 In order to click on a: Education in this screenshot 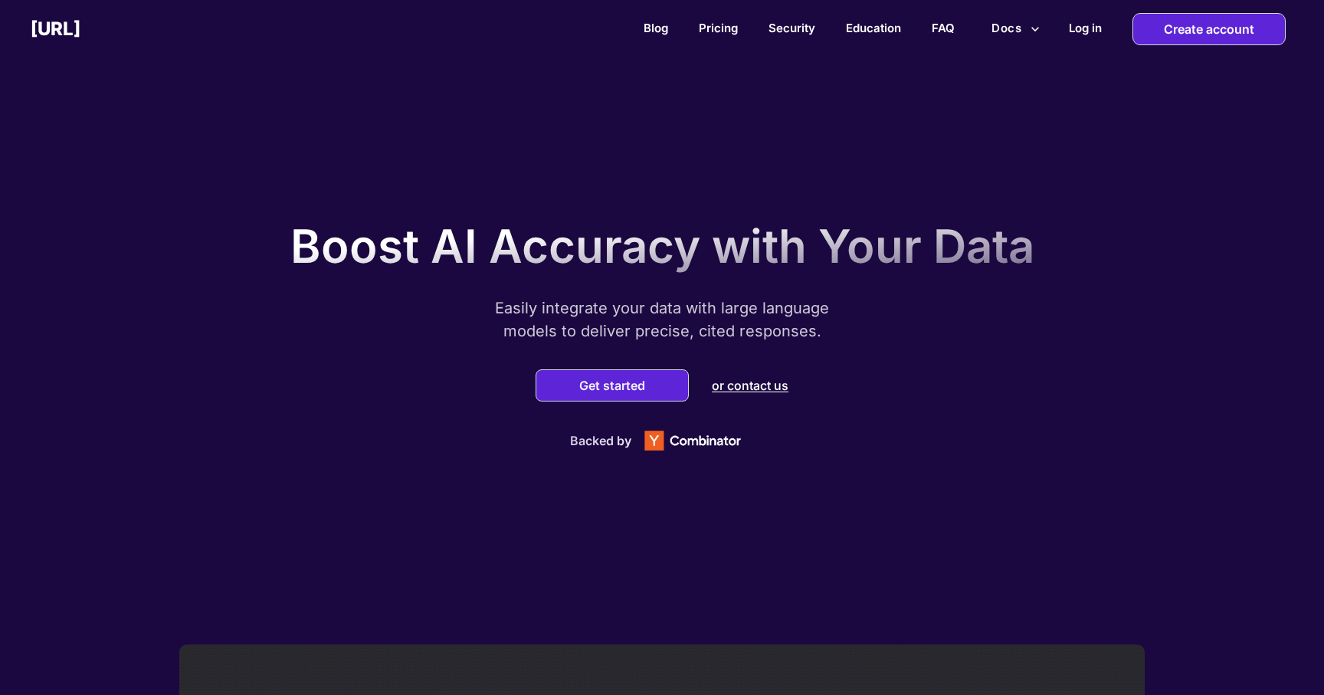, I will do `click(874, 28)`.